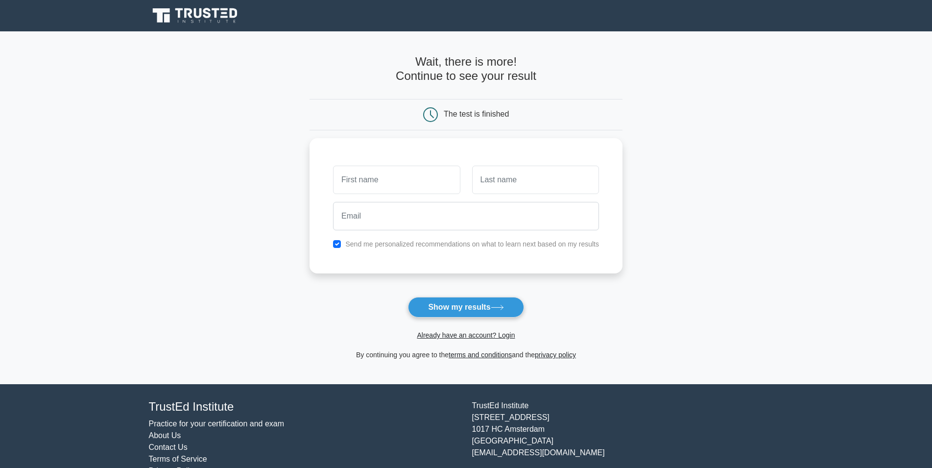  Describe the element at coordinates (466, 69) in the screenshot. I see `h4: Wait, there is more! Continue to see your result` at that location.